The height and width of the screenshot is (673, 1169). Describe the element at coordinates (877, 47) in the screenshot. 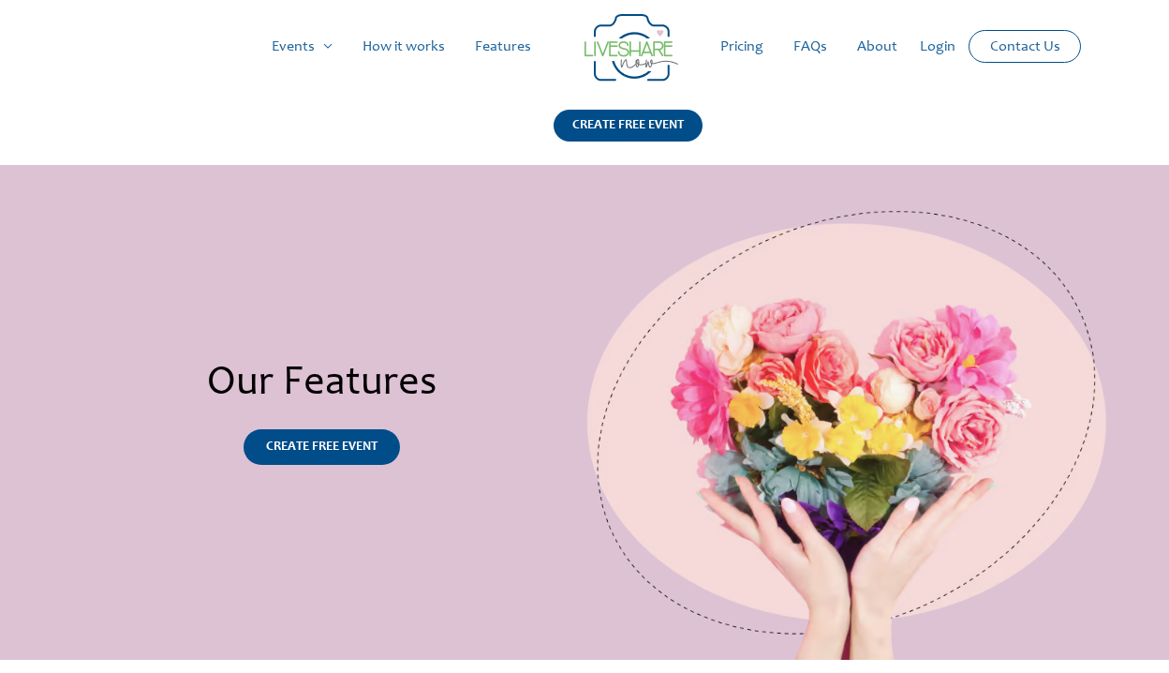

I see `a: About` at that location.